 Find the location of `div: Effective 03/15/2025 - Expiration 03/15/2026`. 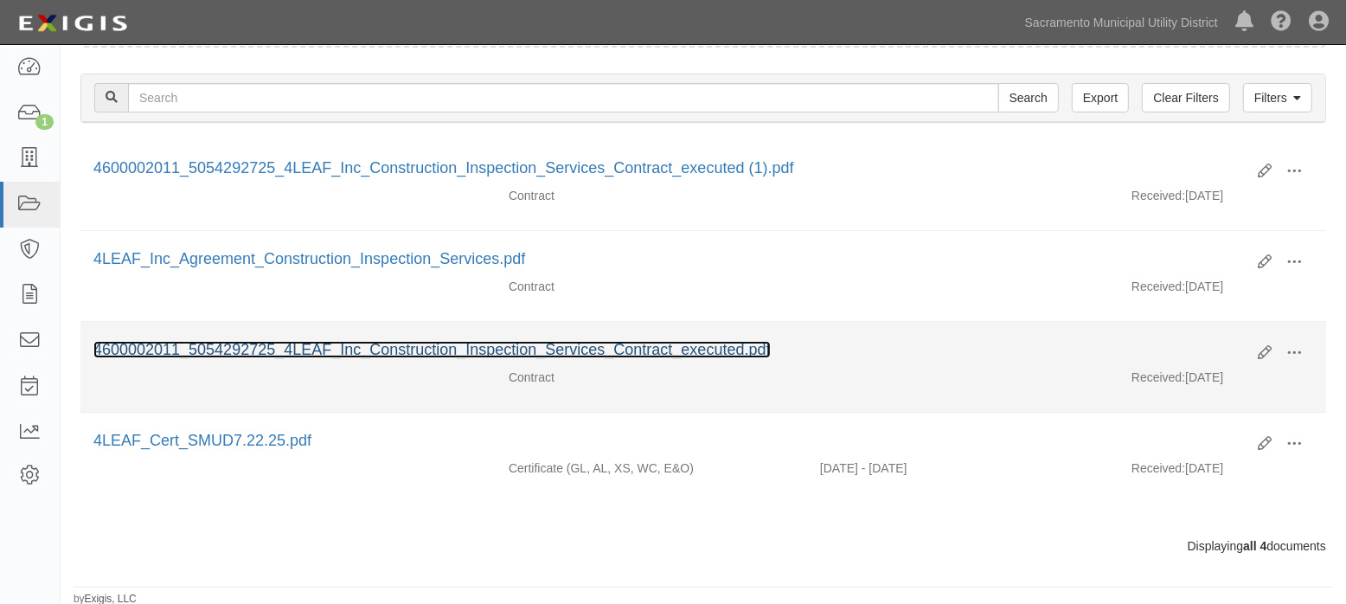

div: Effective 03/15/2025 - Expiration 03/15/2026 is located at coordinates (963, 468).